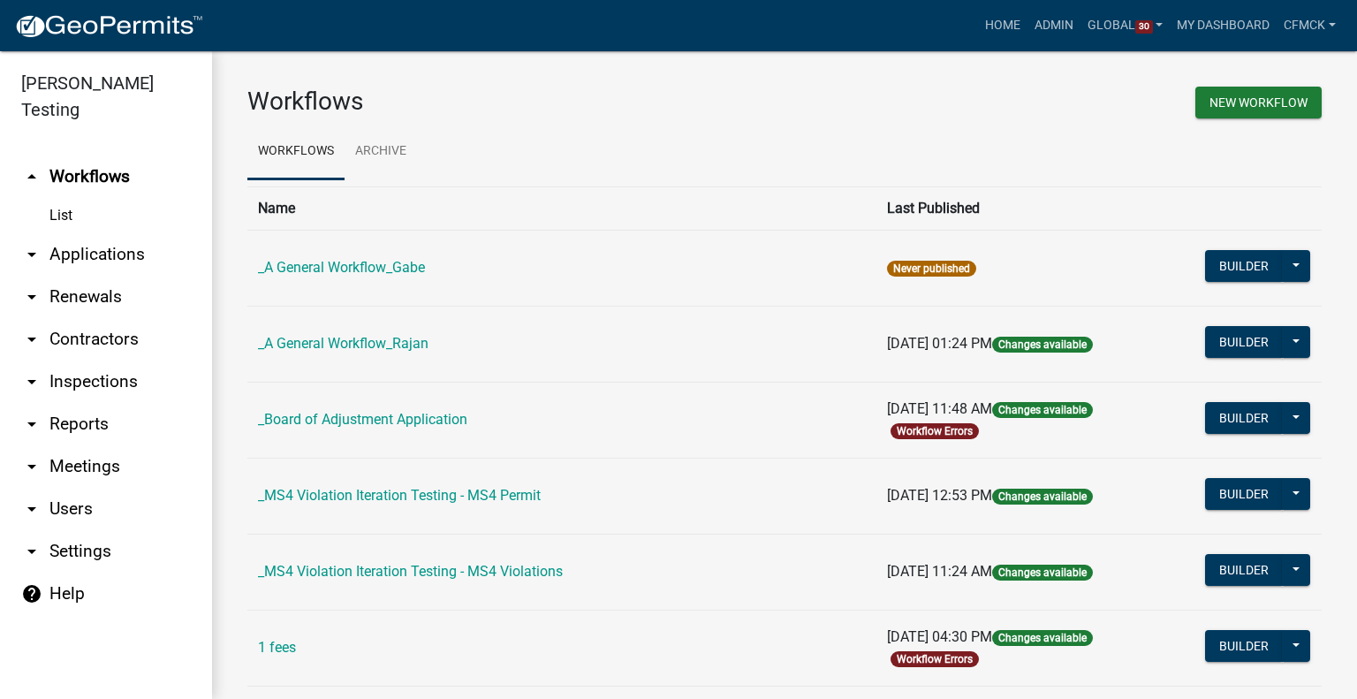 The image size is (1357, 699). Describe the element at coordinates (1258, 102) in the screenshot. I see `button: New Workflow` at that location.